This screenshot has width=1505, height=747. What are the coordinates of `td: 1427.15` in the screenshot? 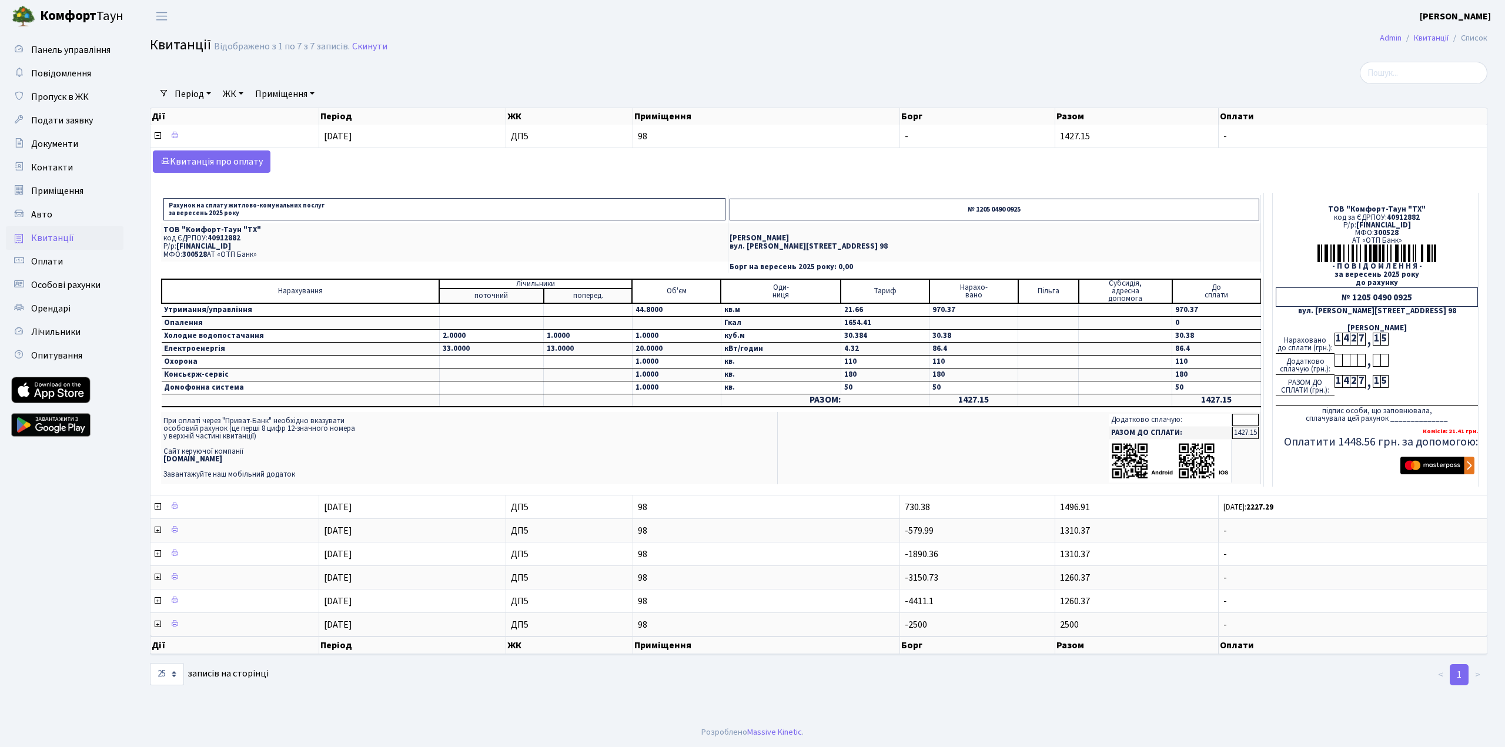 It's located at (974, 400).